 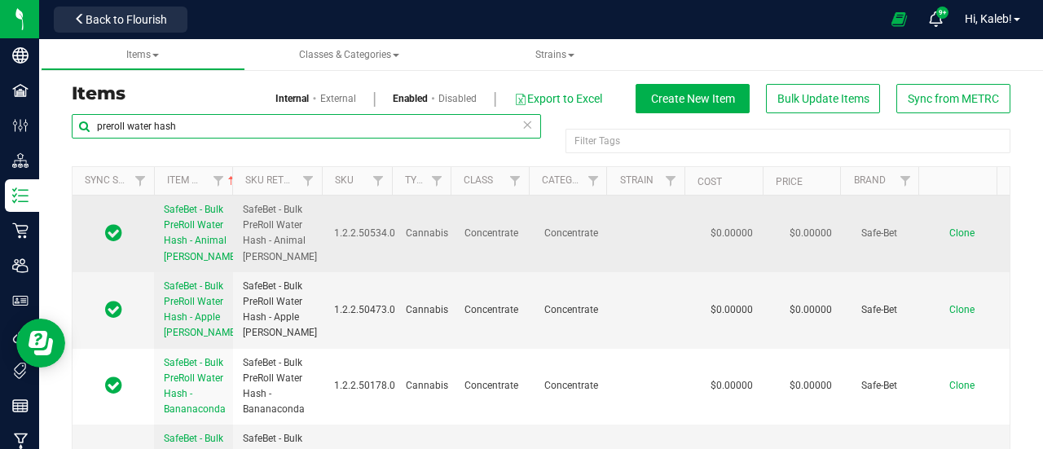 I want to click on a: Brand, so click(x=870, y=180).